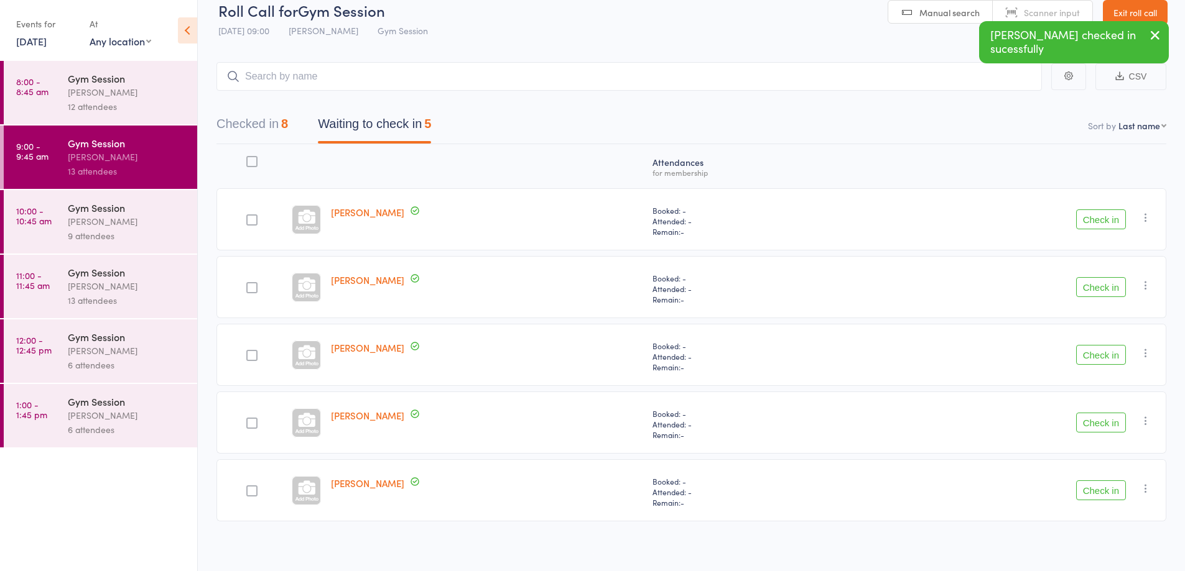 This screenshot has width=1185, height=571. What do you see at coordinates (34, 345) in the screenshot?
I see `time: 12:00 - 12:45 pm` at bounding box center [34, 345].